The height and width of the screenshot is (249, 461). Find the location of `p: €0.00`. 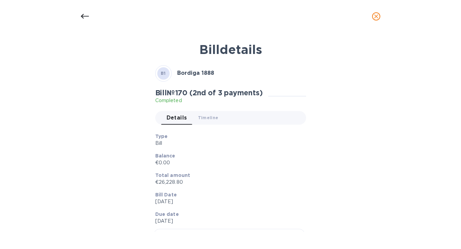

p: €0.00 is located at coordinates (228, 163).